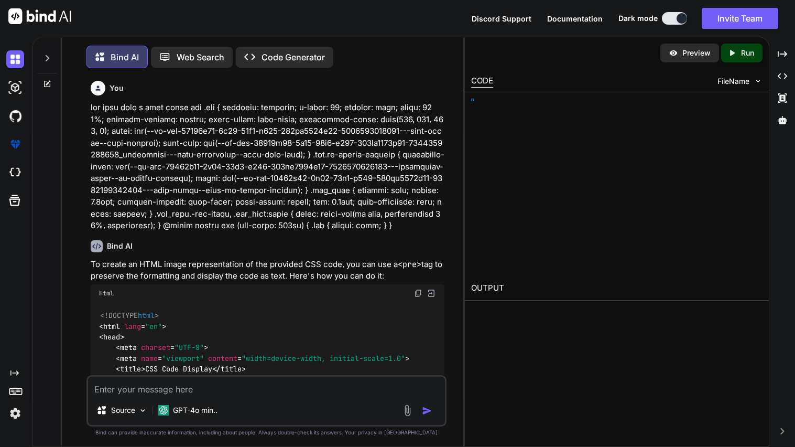 The image size is (795, 447). Describe the element at coordinates (418, 293) in the screenshot. I see `img: copy` at that location.